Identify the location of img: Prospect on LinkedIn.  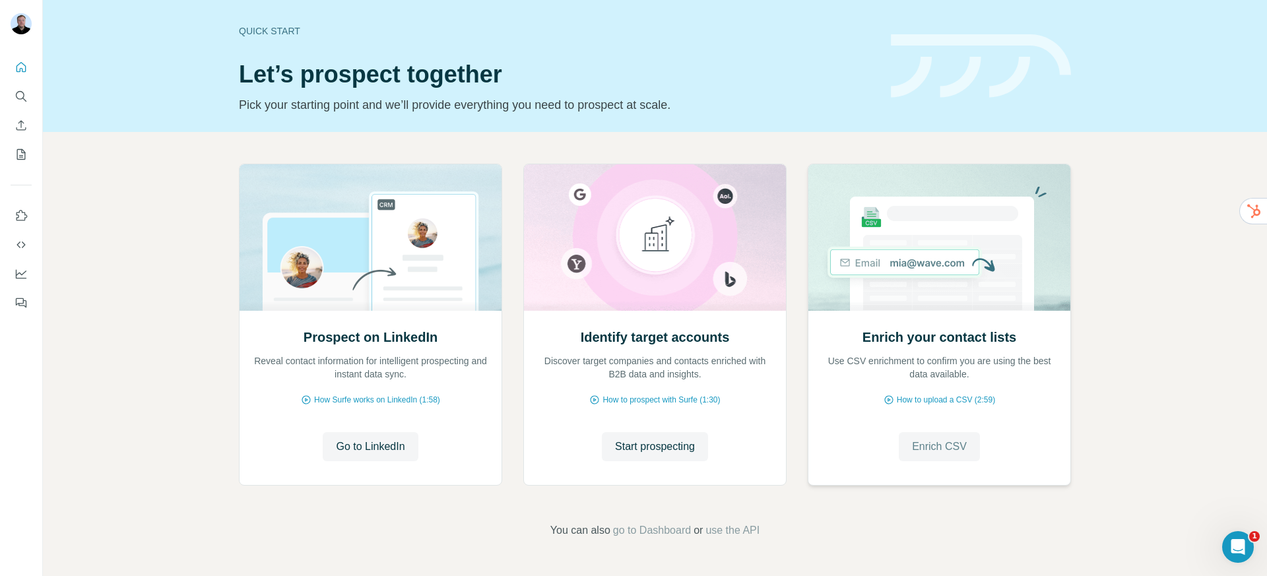
(370, 238).